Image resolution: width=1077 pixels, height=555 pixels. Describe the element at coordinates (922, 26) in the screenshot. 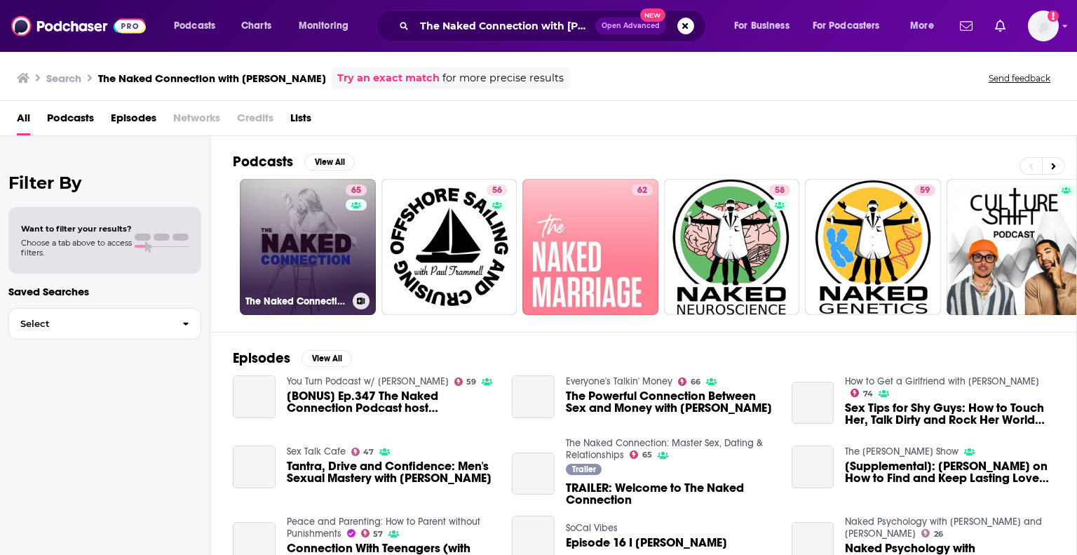

I see `span: More` at that location.